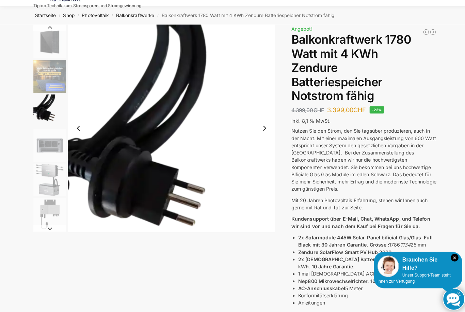 The width and height of the screenshot is (465, 312). What do you see at coordinates (428, 32) in the screenshot?
I see `a: Balkonkraftwerk 900/600 Watt bificial Glas/Glas` at bounding box center [428, 32].